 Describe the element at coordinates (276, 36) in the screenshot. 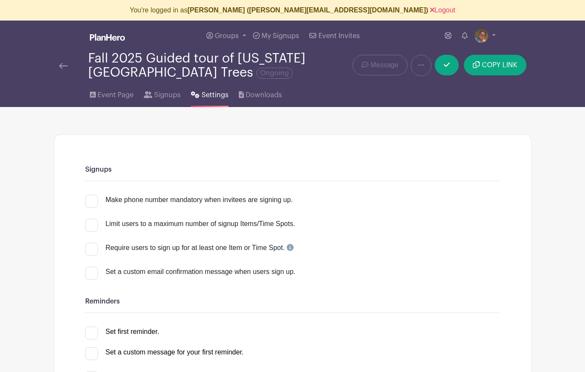

I see `a: My Signups` at that location.